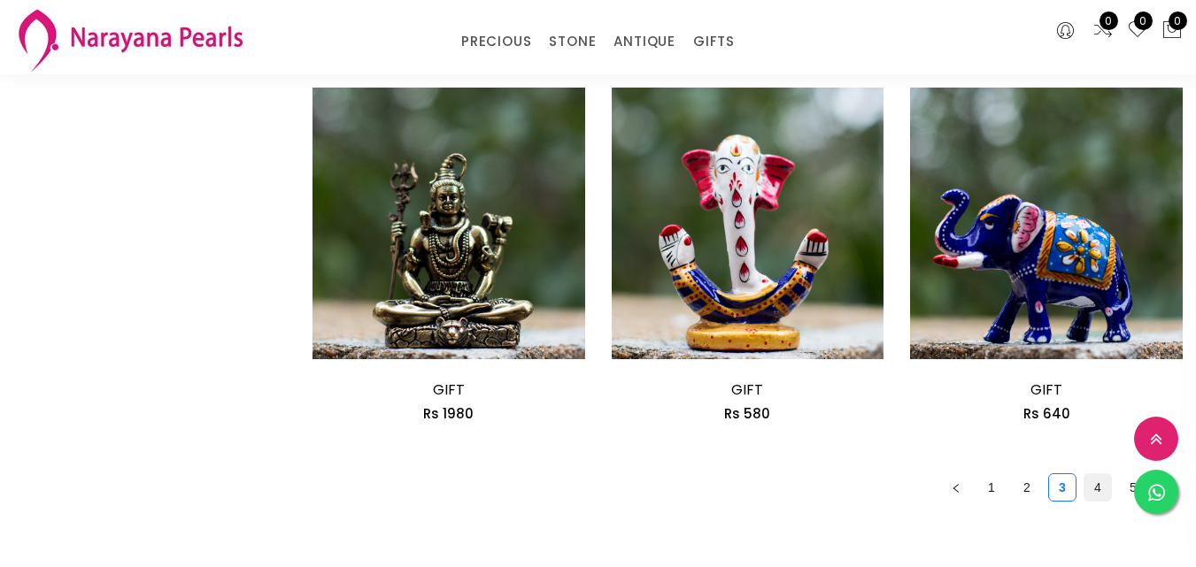 Image resolution: width=1196 pixels, height=567 pixels. Describe the element at coordinates (1062, 488) in the screenshot. I see `li: 3` at that location.